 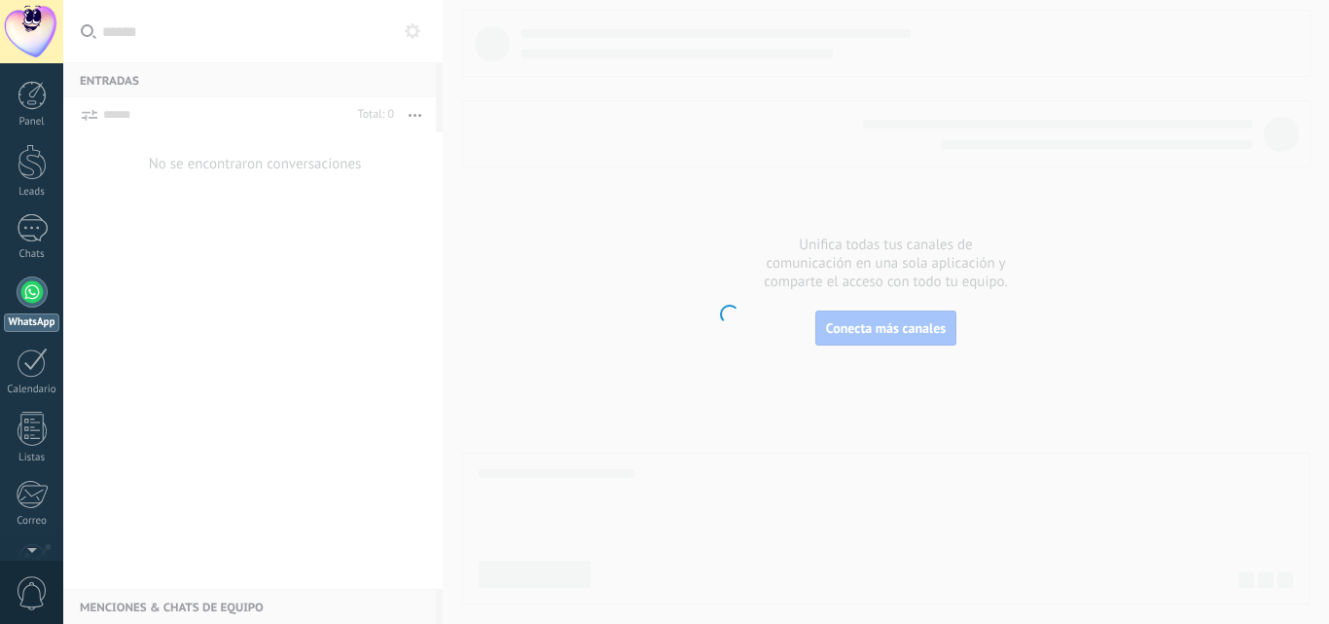 I want to click on div: WhatsApp, so click(x=31, y=322).